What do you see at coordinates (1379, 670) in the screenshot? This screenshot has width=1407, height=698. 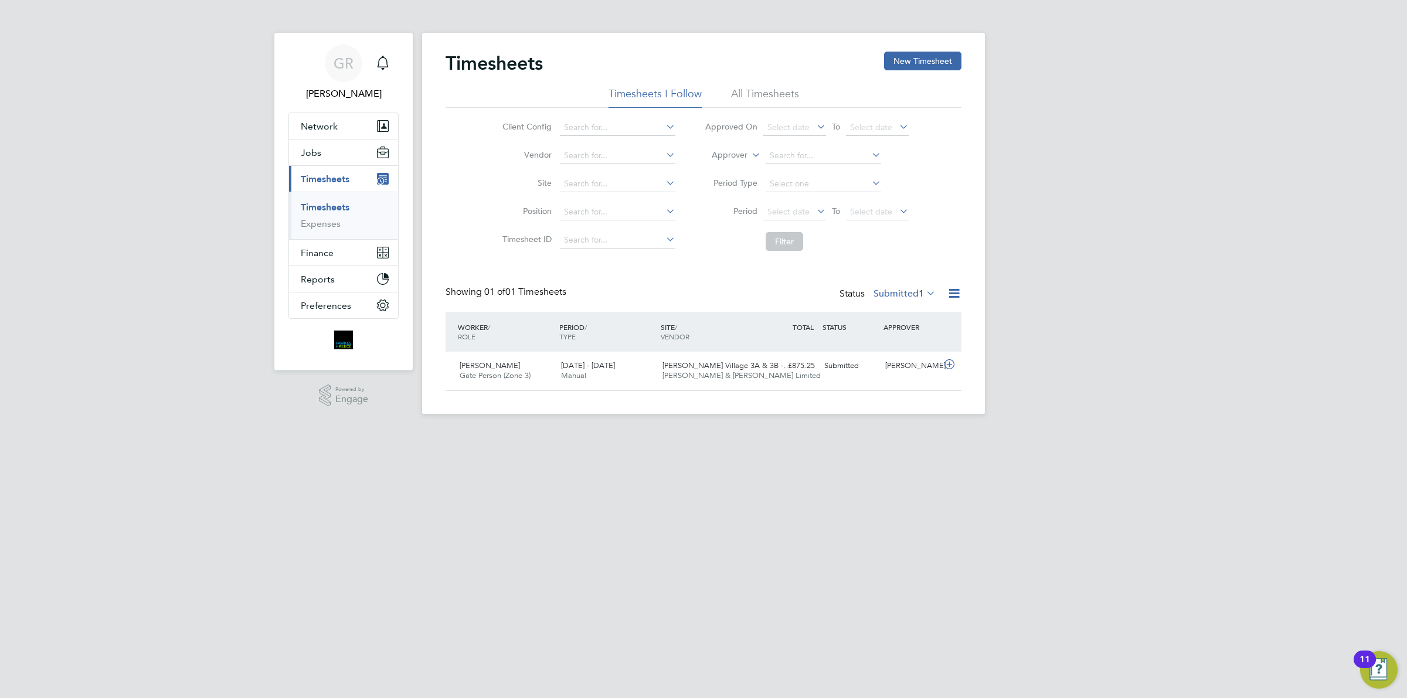 I see `button: Open Resource Center, 11 new notifications` at bounding box center [1379, 670].